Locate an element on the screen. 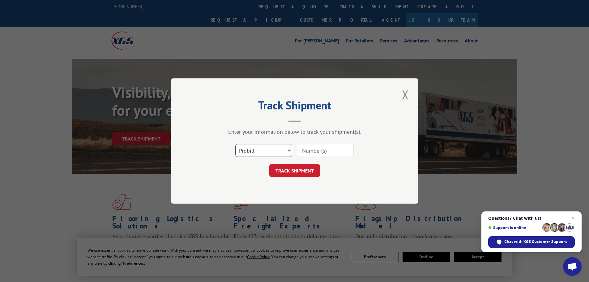 The height and width of the screenshot is (282, 589). div: Enter your information below to track your shipment(s). is located at coordinates (295, 131).